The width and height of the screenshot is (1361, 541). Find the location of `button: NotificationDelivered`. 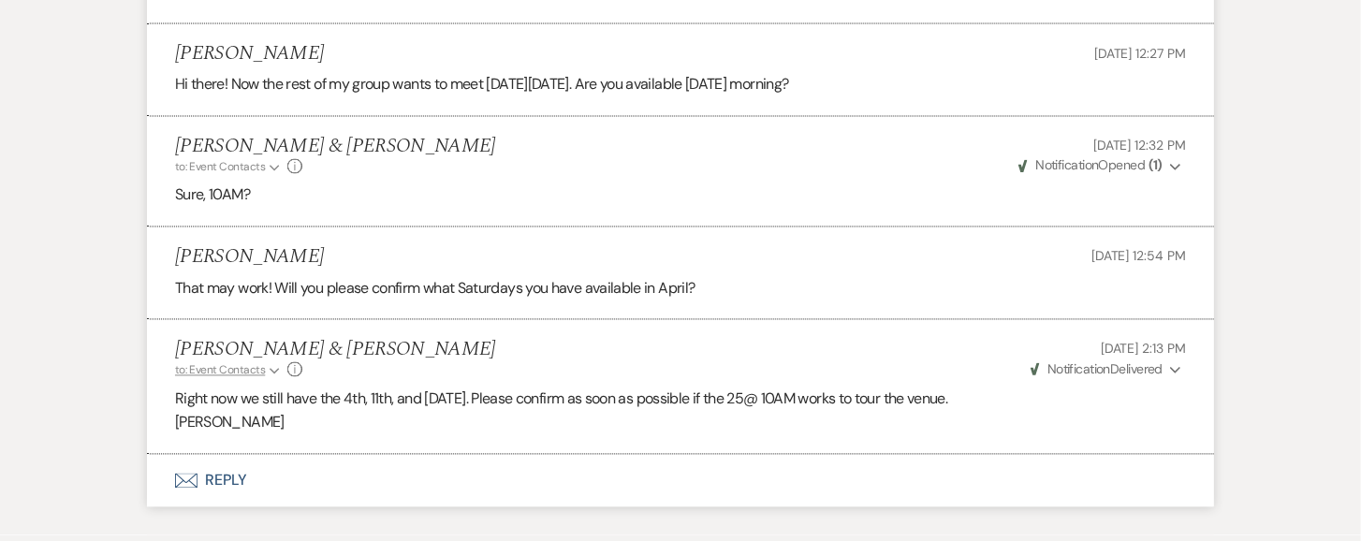

button: NotificationDelivered is located at coordinates (1106, 370).